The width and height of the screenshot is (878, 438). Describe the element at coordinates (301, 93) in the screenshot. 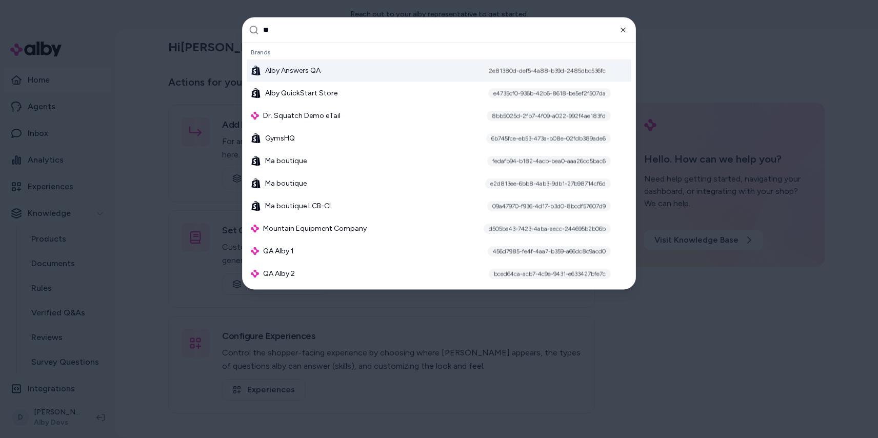

I see `span: Alby QuickStart Store` at that location.